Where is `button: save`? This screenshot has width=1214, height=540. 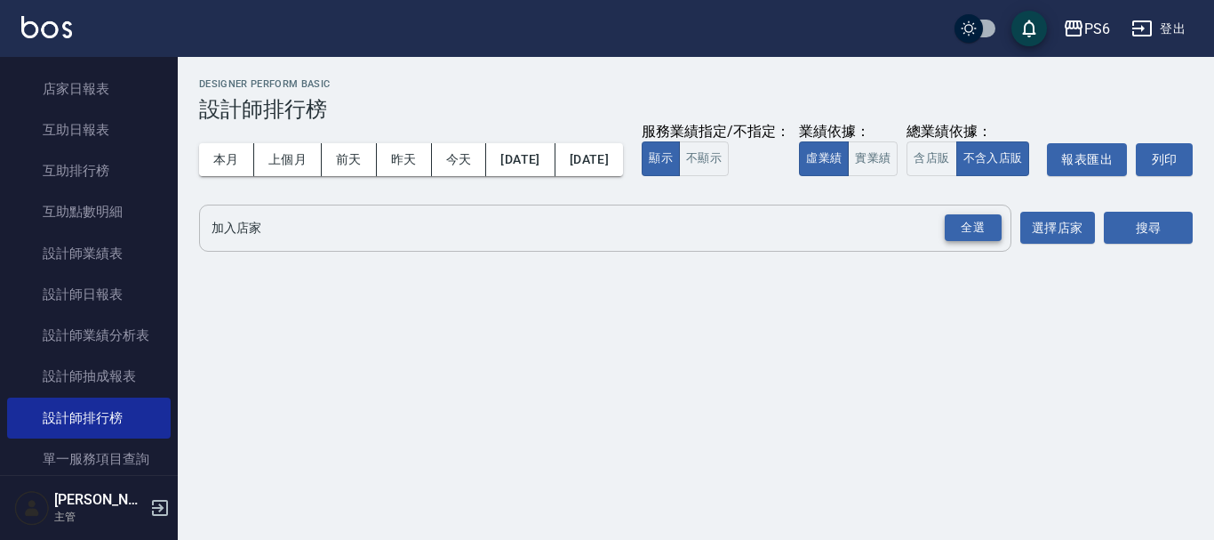 button: save is located at coordinates (1030, 28).